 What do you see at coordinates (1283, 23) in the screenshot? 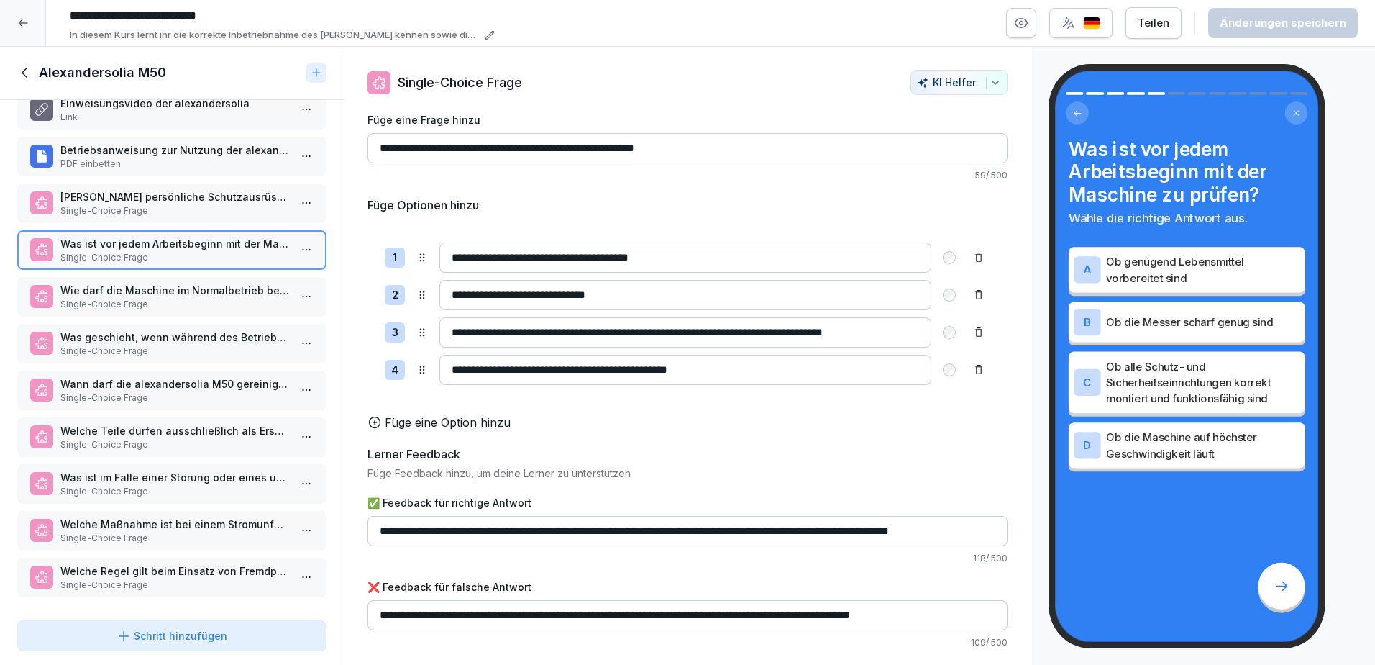
I see `button: Änderungen speichern` at bounding box center [1283, 23].